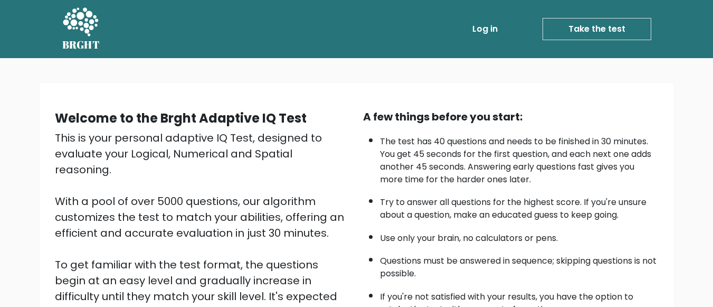  Describe the element at coordinates (511, 117) in the screenshot. I see `div: A few things before you start:` at that location.